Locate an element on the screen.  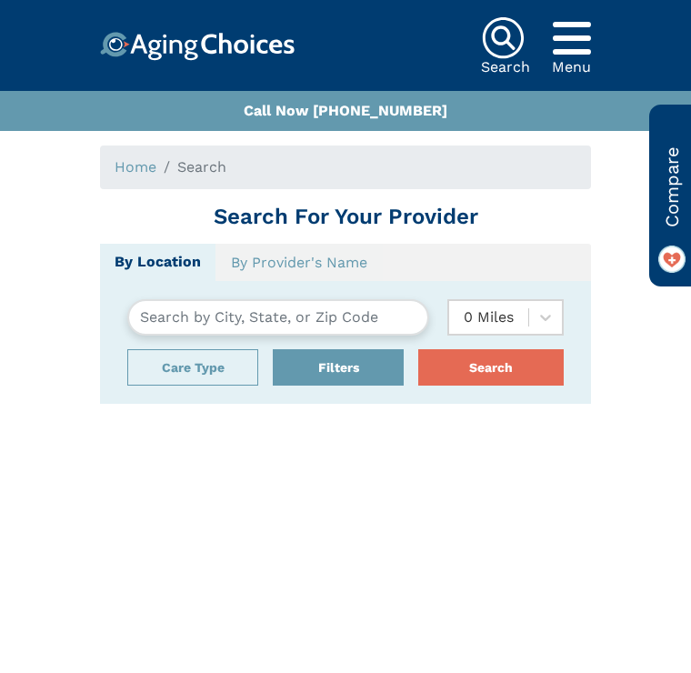
button: Search is located at coordinates (491, 367).